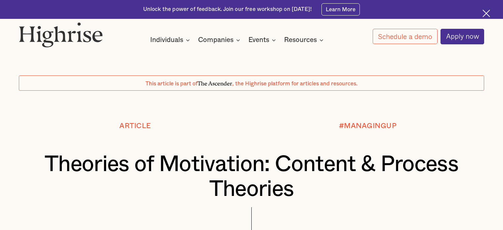  I want to click on a: Learn More, so click(341, 9).